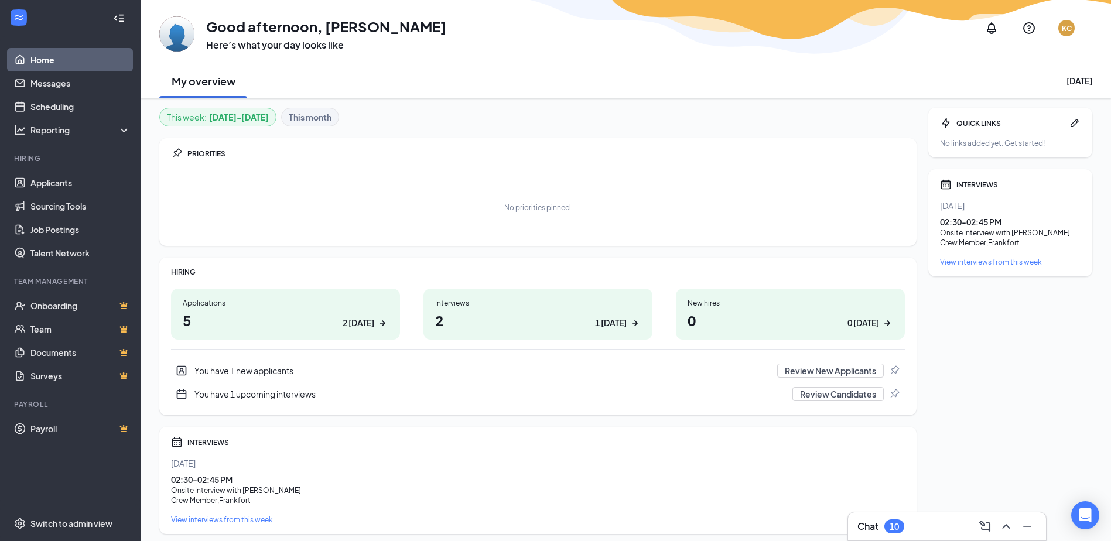 This screenshot has width=1111, height=541. What do you see at coordinates (81, 130) in the screenshot?
I see `div: Reporting` at bounding box center [81, 130].